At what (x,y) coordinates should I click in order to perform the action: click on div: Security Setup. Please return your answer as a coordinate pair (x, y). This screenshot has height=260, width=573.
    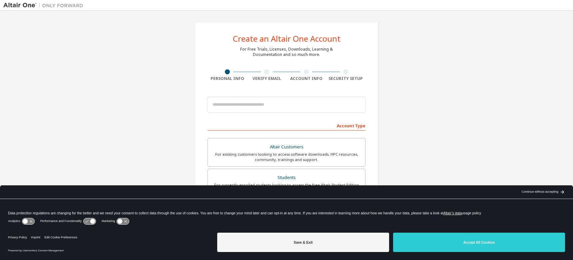
    Looking at the image, I should click on (346, 79).